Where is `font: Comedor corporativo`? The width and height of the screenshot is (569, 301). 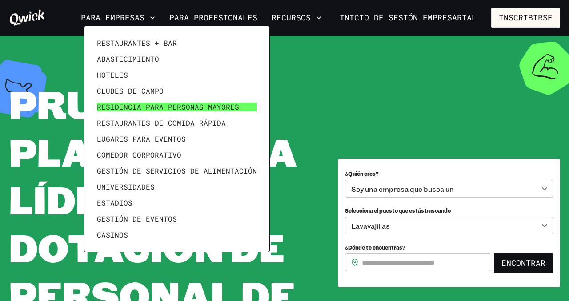
font: Comedor corporativo is located at coordinates (139, 155).